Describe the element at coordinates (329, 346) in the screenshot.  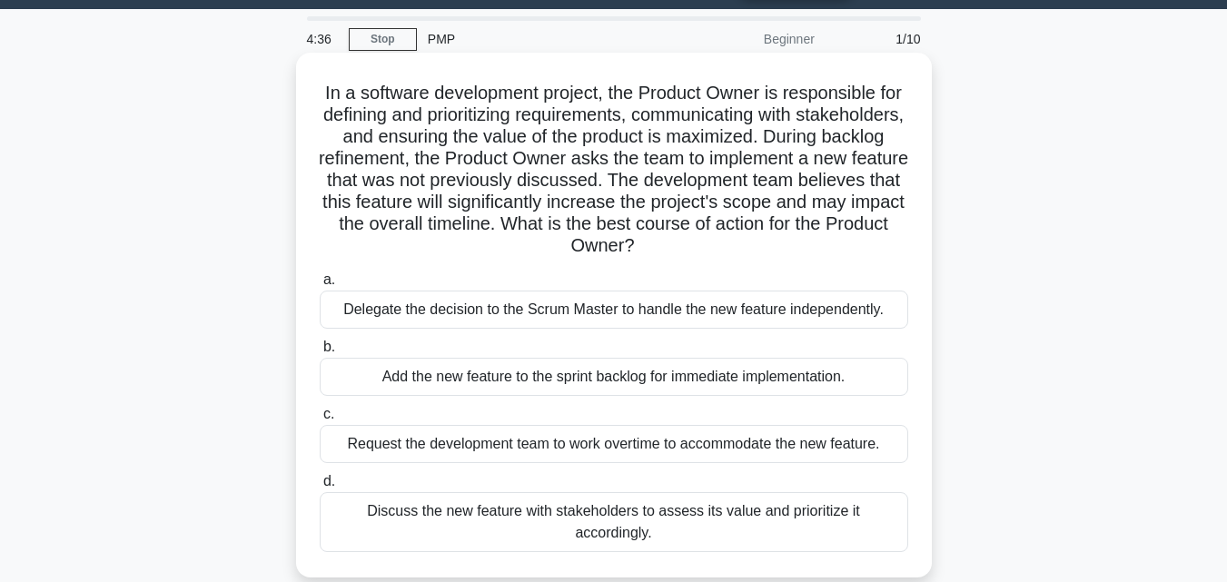
I see `span: b.` at that location.